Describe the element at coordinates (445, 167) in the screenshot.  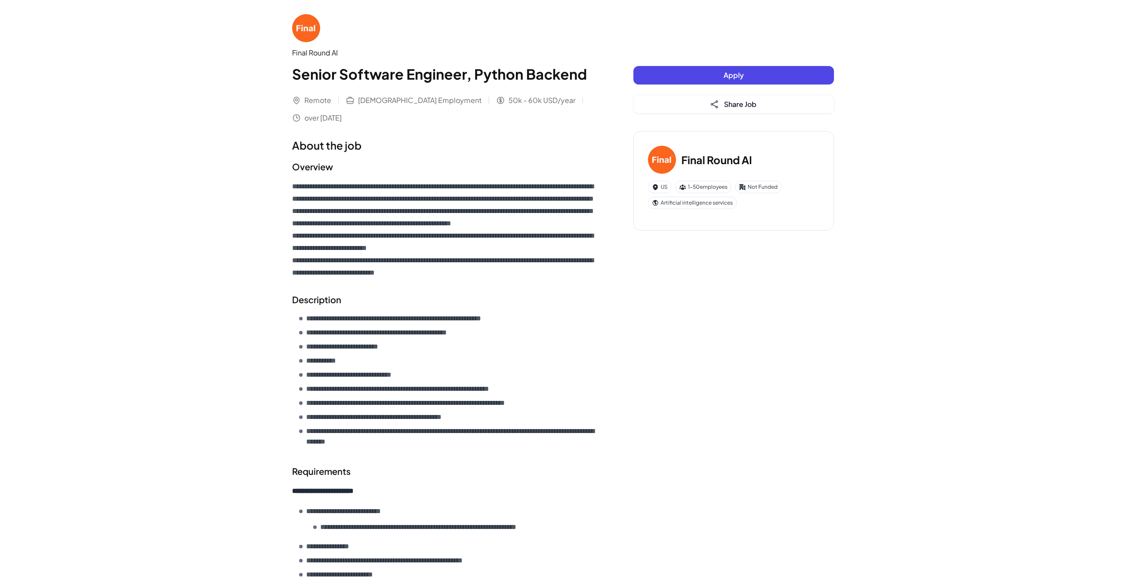
I see `h2: Overview` at that location.